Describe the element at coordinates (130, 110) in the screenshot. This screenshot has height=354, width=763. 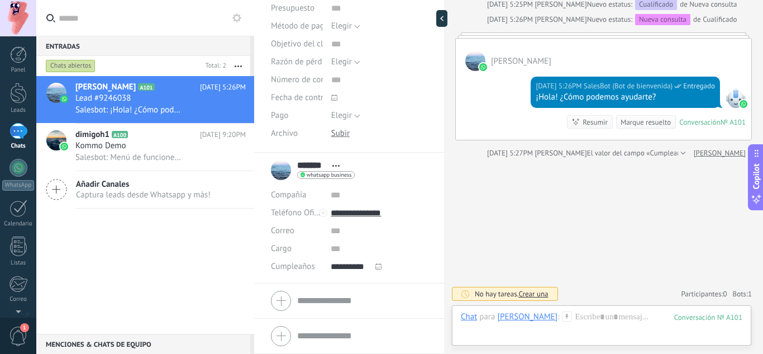
I see `span: Salesbot: ¡Hola! ¿Cómo podemos ayudarte?` at that location.